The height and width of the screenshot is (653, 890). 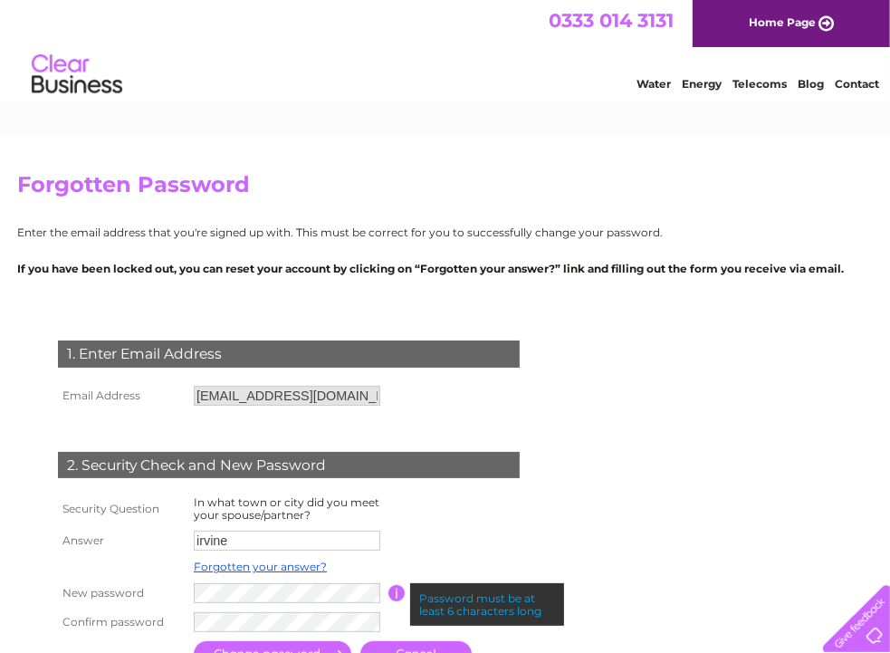 I want to click on img: logo.png, so click(x=77, y=74).